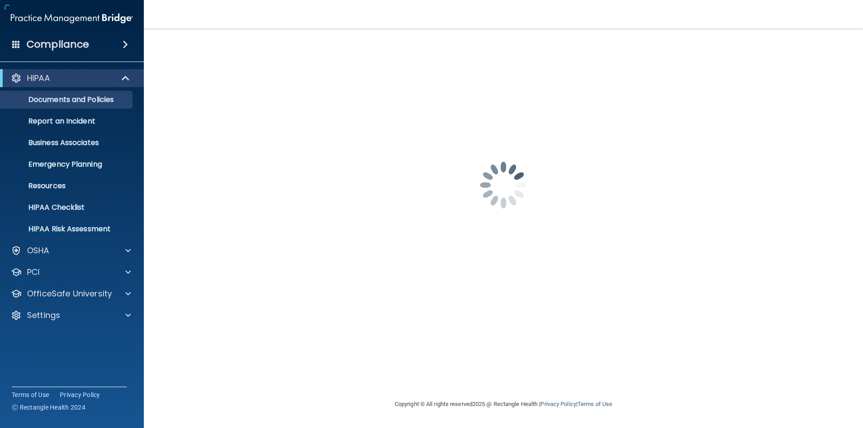 The height and width of the screenshot is (428, 863). What do you see at coordinates (67, 121) in the screenshot?
I see `p: Report an Incident` at bounding box center [67, 121].